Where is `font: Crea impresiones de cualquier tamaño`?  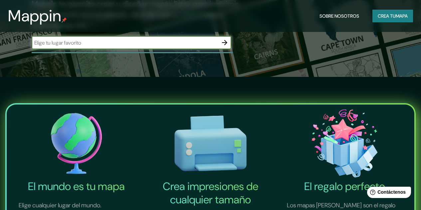 font: Crea impresiones de cualquier tamaño is located at coordinates (210, 193).